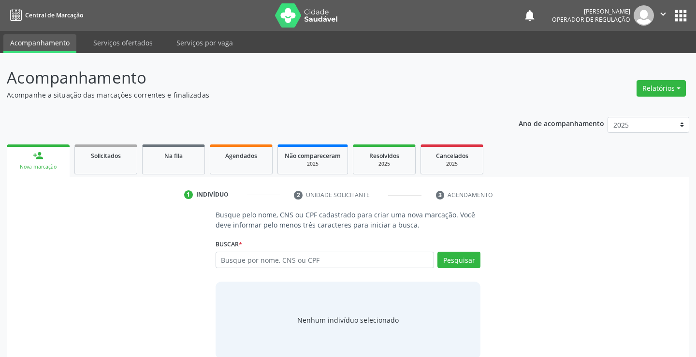 The width and height of the screenshot is (696, 357). Describe the element at coordinates (384, 156) in the screenshot. I see `span: Resolvidos` at that location.